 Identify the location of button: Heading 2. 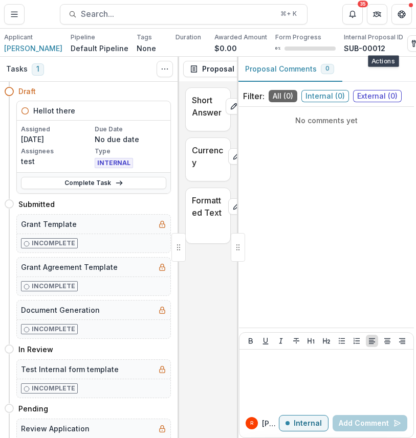
(326, 341).